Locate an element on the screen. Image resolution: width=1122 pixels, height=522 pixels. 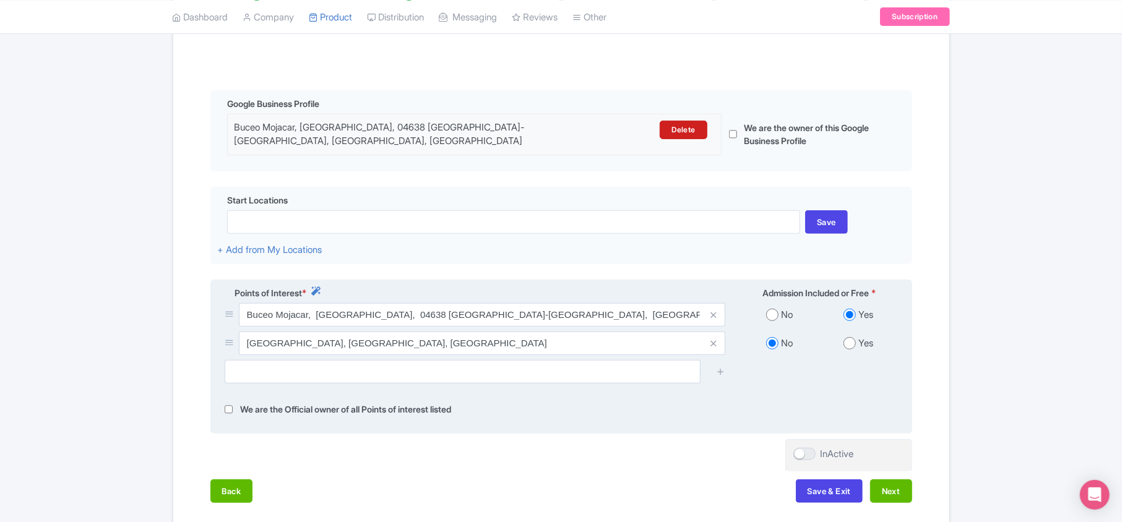
button: Save & Exit is located at coordinates (829, 491).